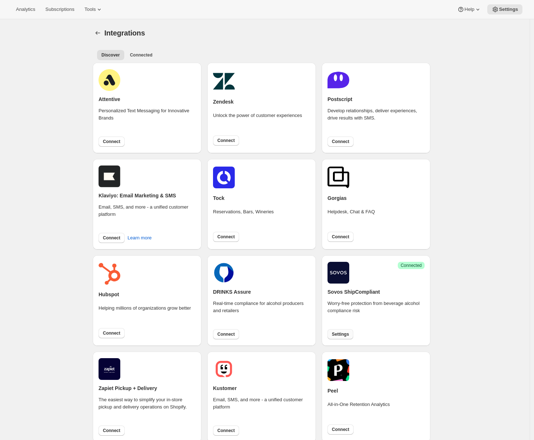 The height and width of the screenshot is (440, 534). What do you see at coordinates (147, 408) in the screenshot?
I see `div: The easiest way to simplify your in-store pickup and delivery operations on Shopify.` at bounding box center [147, 408].